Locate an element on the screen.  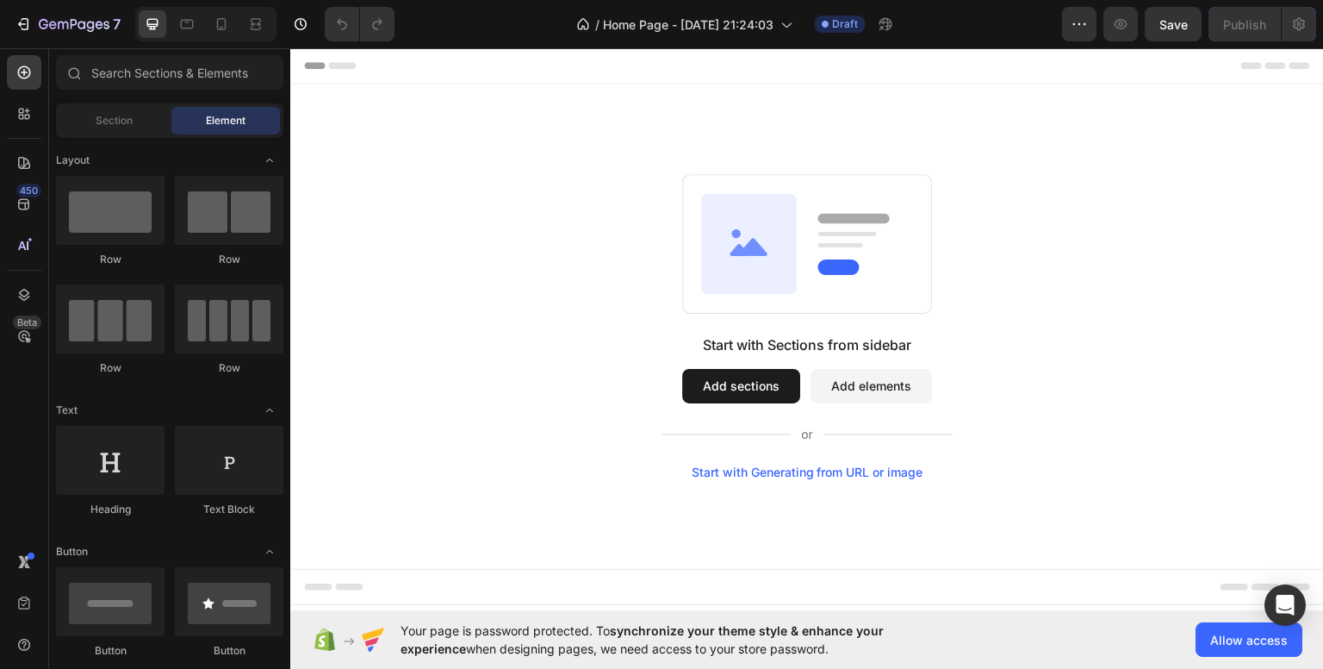
span: Section is located at coordinates (114, 121).